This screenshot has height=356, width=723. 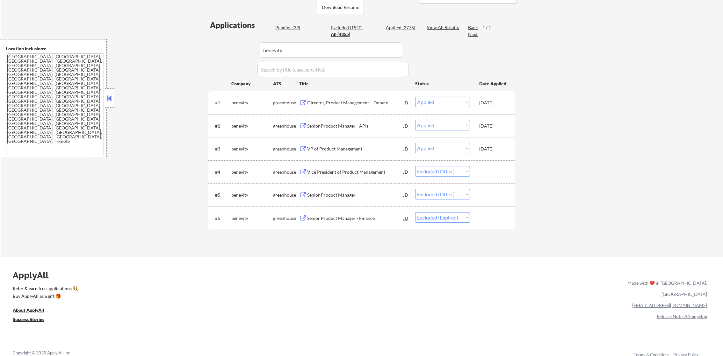 I want to click on div: View All Results, so click(x=443, y=27).